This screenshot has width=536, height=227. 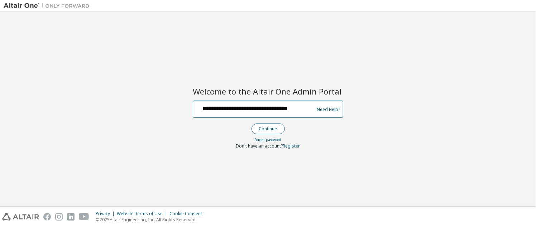 I want to click on a: Forgot password, so click(x=268, y=140).